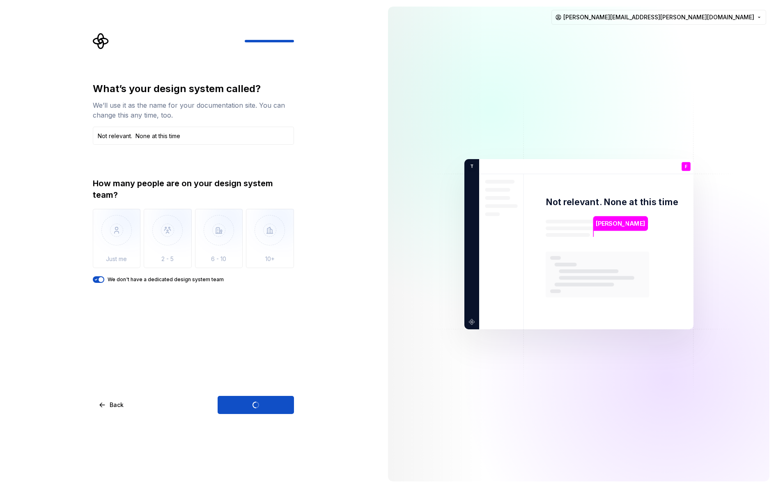 The height and width of the screenshot is (488, 776). Describe the element at coordinates (193, 110) in the screenshot. I see `div: We’ll use it as the name for your documentation site. You can change this any time, too.` at that location.